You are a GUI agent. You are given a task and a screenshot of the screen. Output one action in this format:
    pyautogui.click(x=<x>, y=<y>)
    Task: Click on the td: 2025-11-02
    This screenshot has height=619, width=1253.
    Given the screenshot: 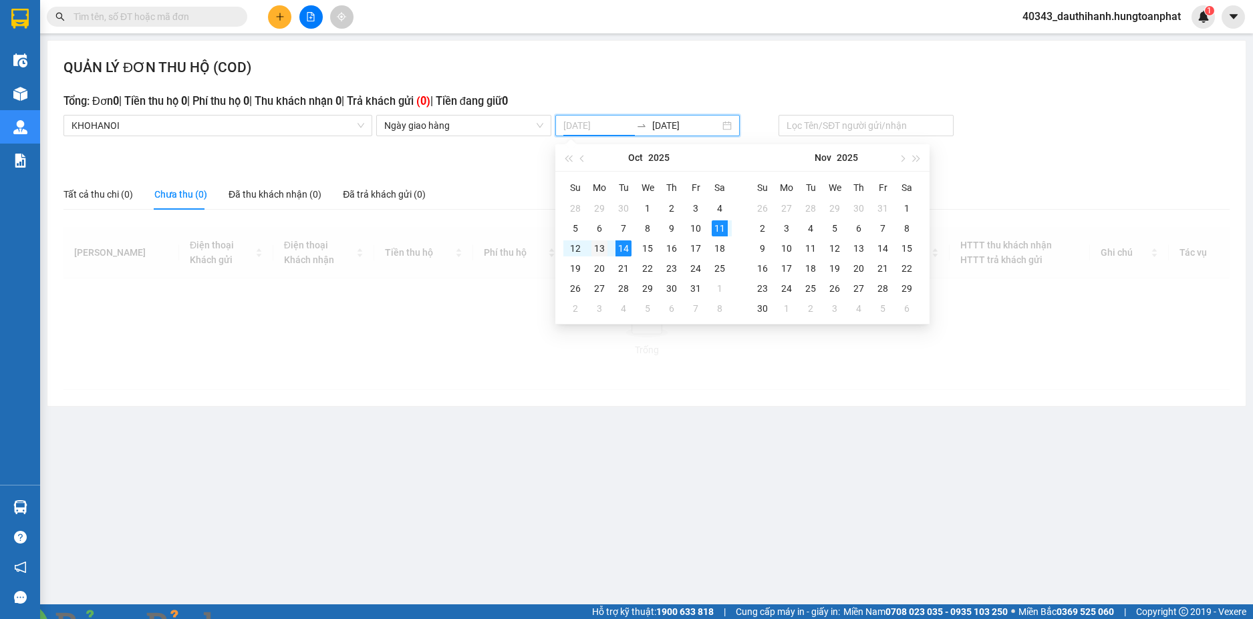 What is the action you would take?
    pyautogui.click(x=575, y=309)
    